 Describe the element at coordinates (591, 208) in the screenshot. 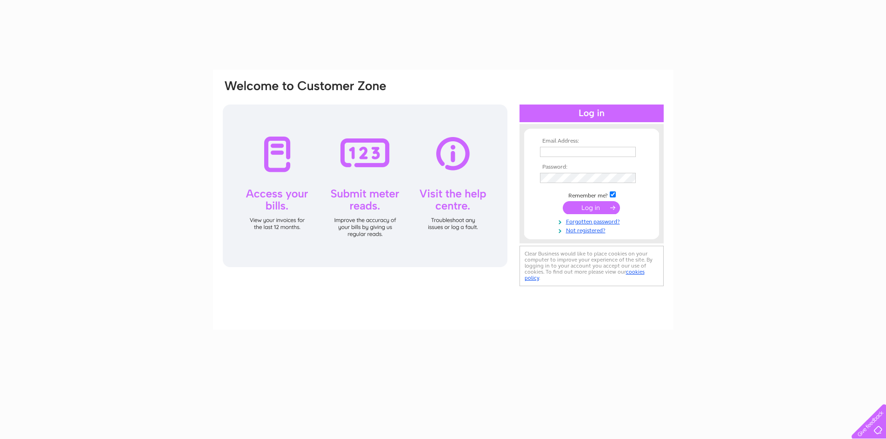

I see `input: Submit` at that location.